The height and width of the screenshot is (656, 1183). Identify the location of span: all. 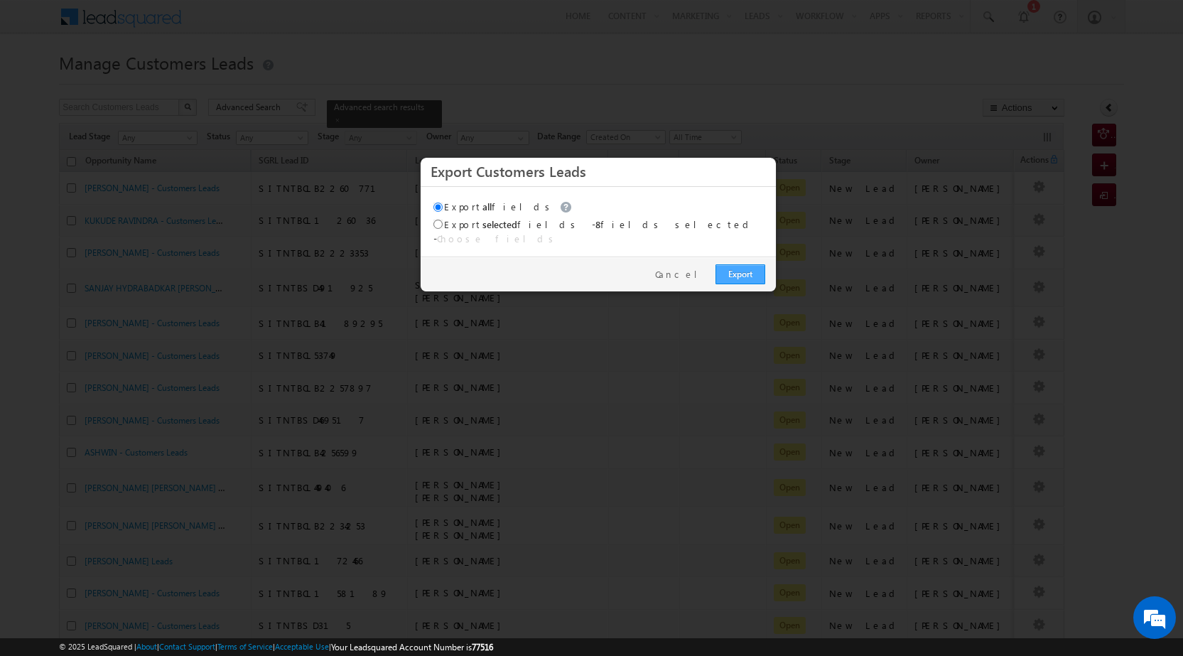
(487, 206).